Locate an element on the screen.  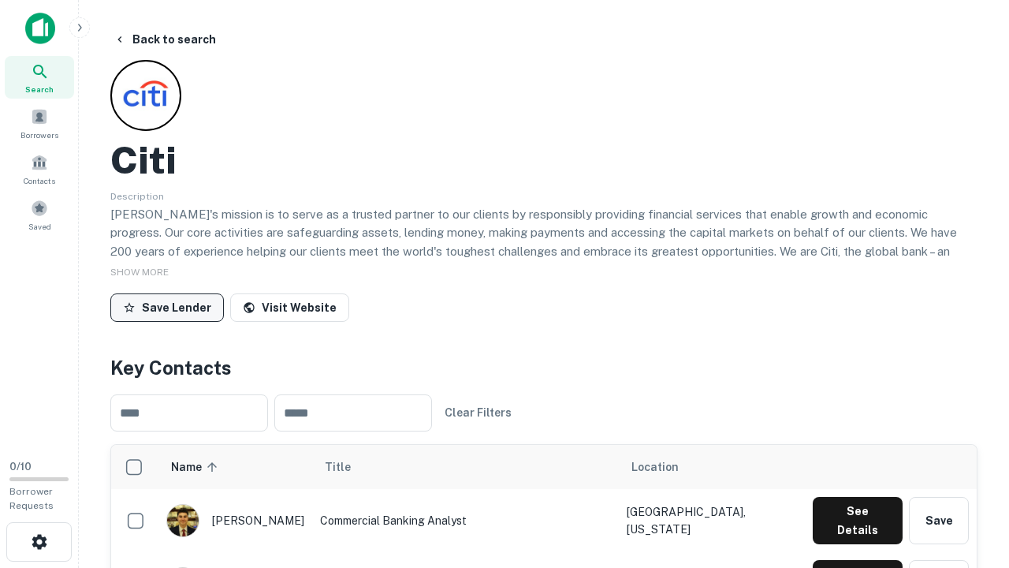
button: Back to search is located at coordinates (165, 39).